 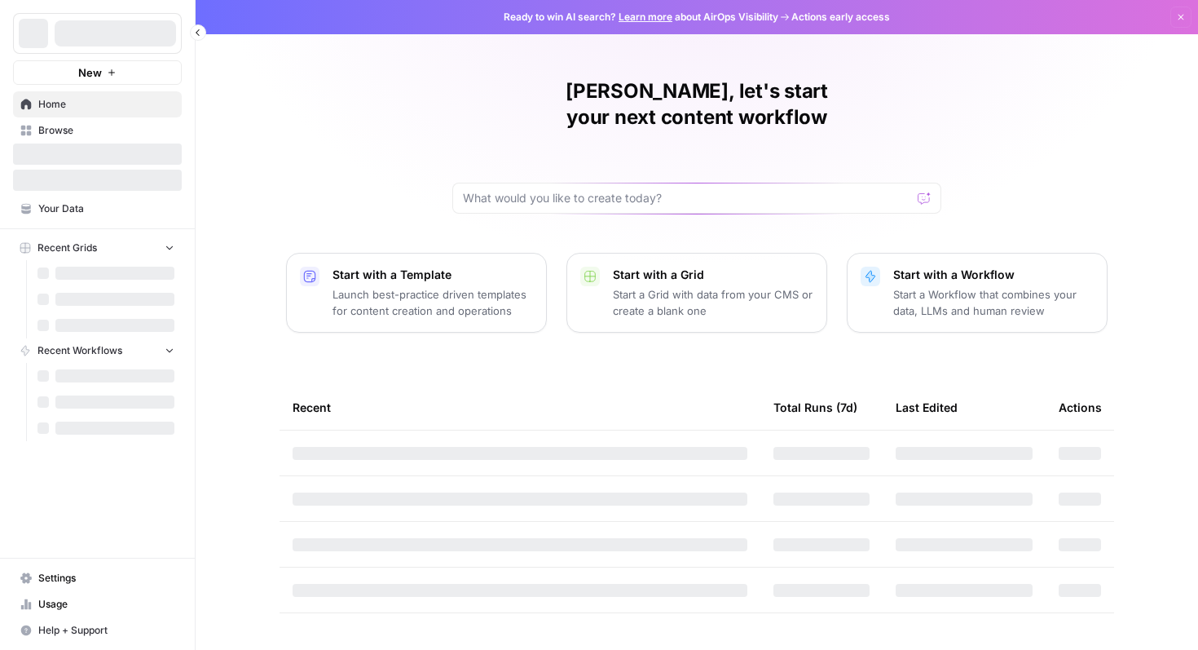 What do you see at coordinates (977, 293) in the screenshot?
I see `button: Start with a WorkflowStart a Workflow that combines your data, LLMs and human review` at bounding box center [977, 293].